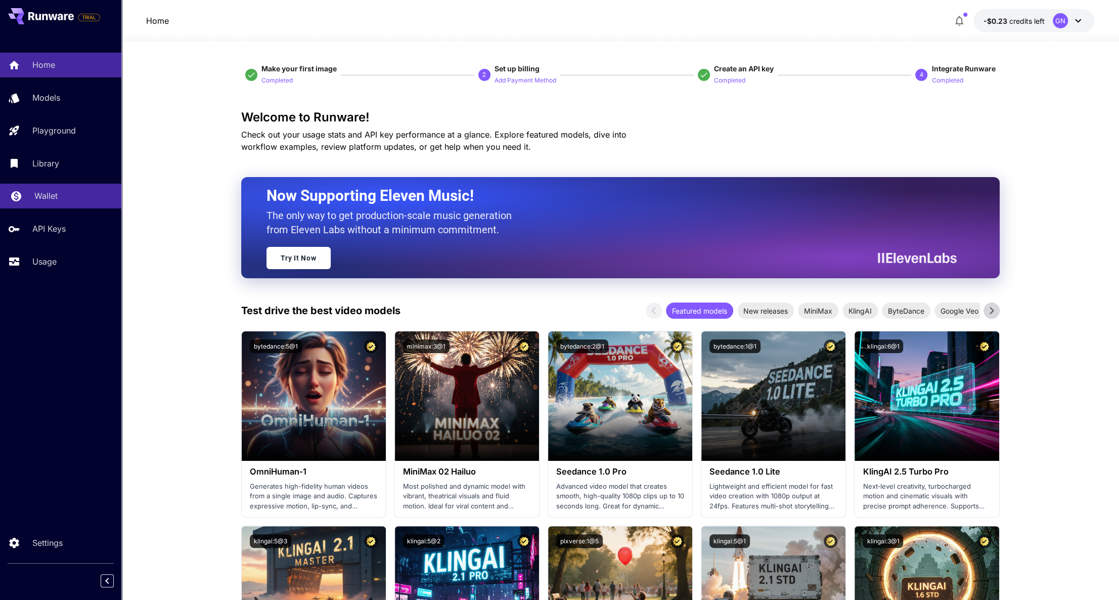 The height and width of the screenshot is (600, 1119). What do you see at coordinates (157, 21) in the screenshot?
I see `nav: breadcrumb` at bounding box center [157, 21].